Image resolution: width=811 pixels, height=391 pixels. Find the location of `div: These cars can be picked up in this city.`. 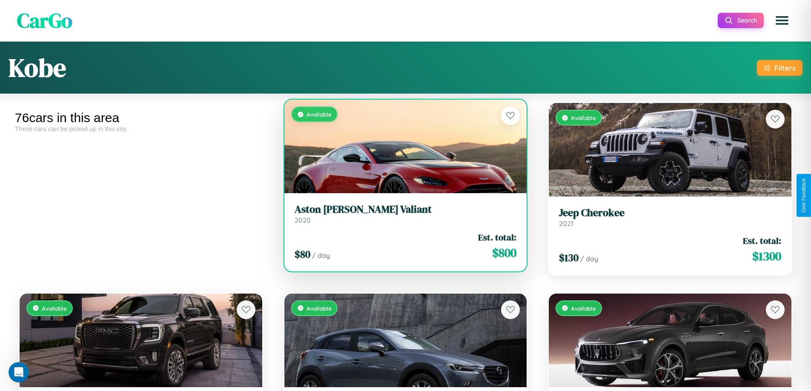

div: These cars can be picked up in this city. is located at coordinates (141, 129).